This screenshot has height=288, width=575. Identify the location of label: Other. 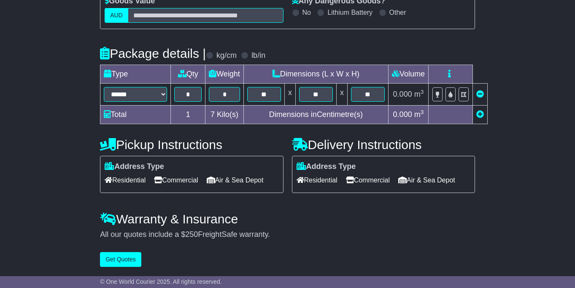
(398, 12).